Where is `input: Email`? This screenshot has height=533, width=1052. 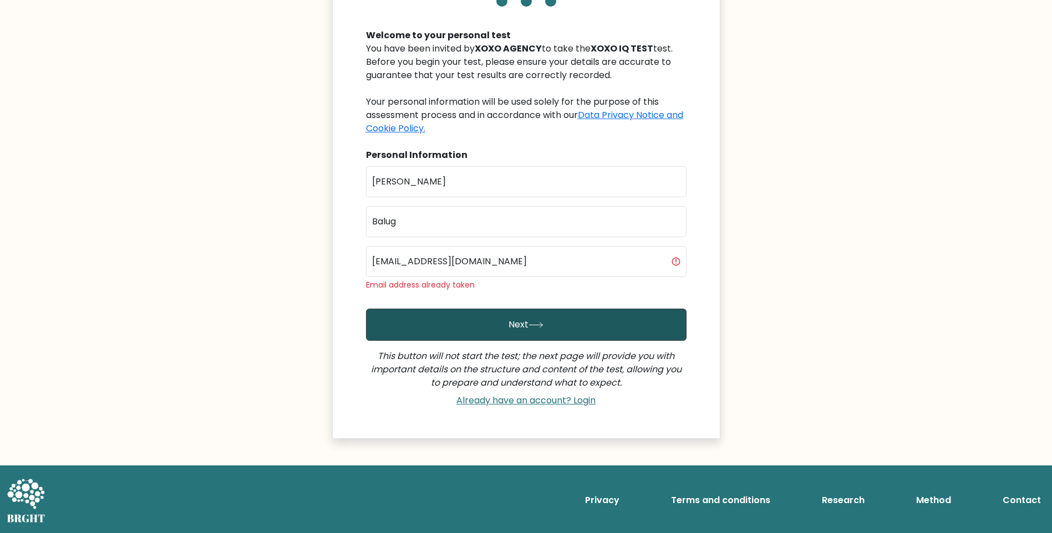 input: Email is located at coordinates (526, 262).